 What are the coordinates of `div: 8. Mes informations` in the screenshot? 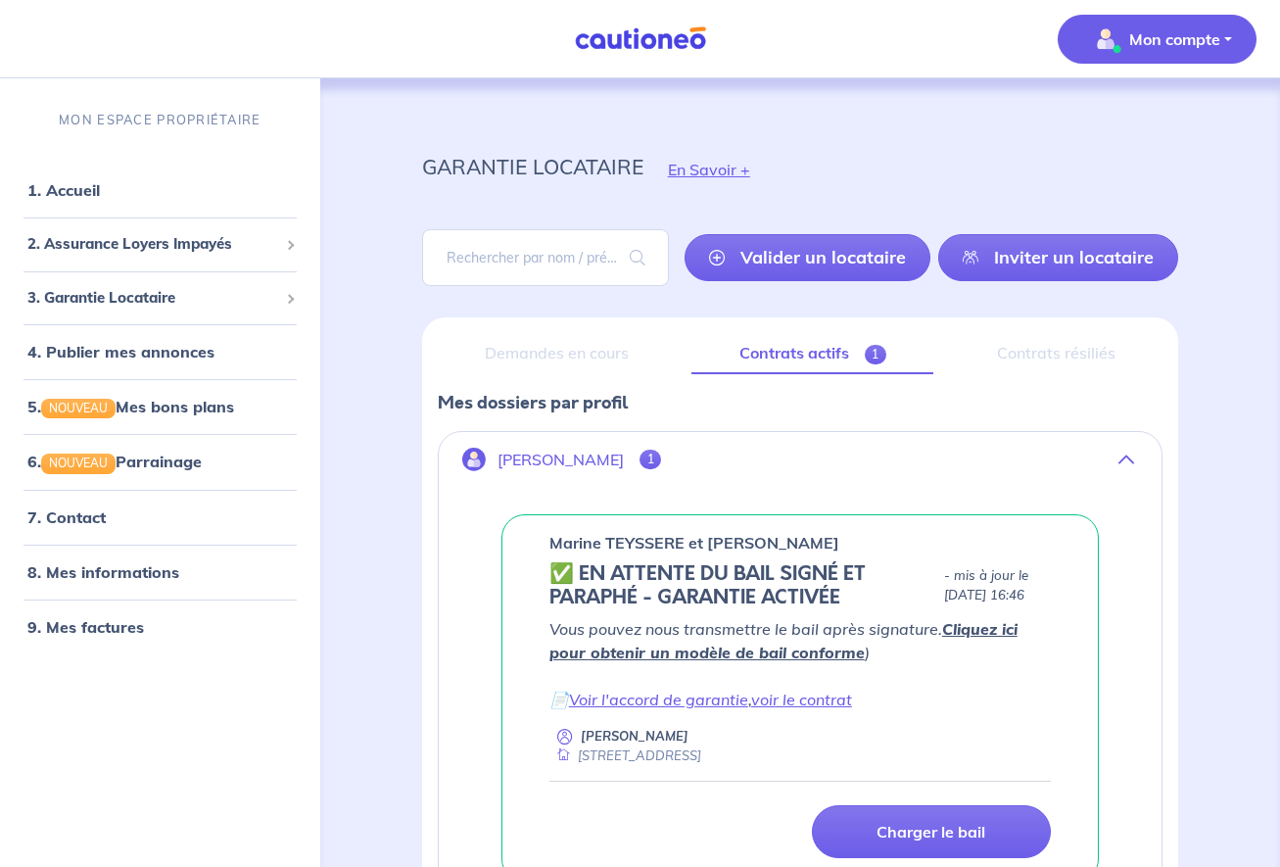 It's located at (160, 571).